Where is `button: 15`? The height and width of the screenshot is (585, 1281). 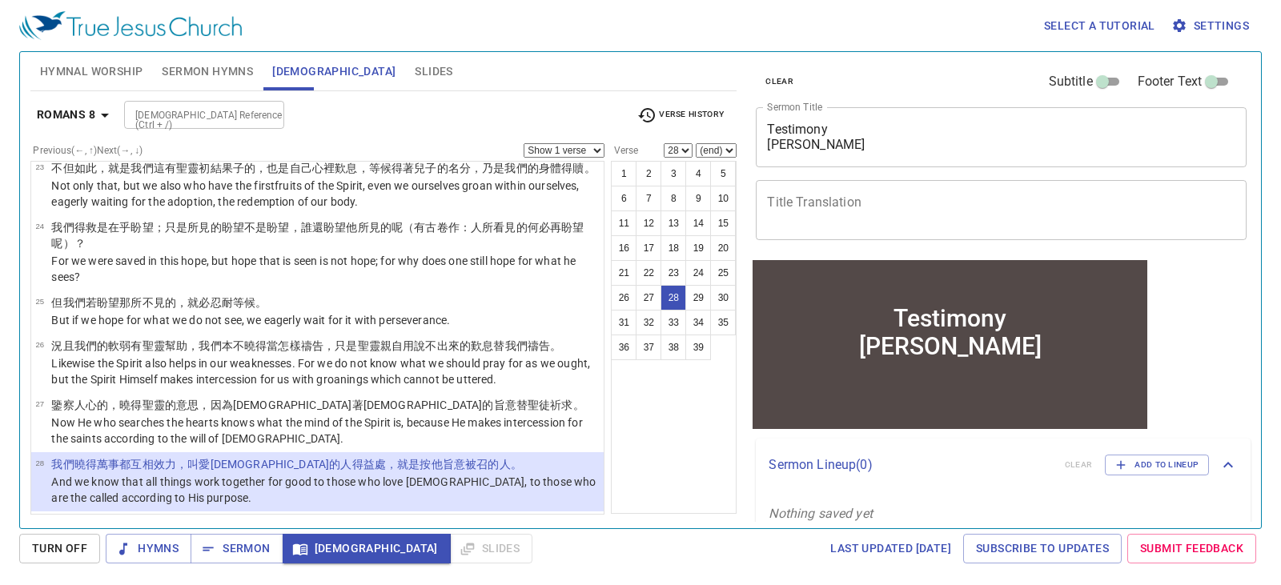 button: 15 is located at coordinates (723, 223).